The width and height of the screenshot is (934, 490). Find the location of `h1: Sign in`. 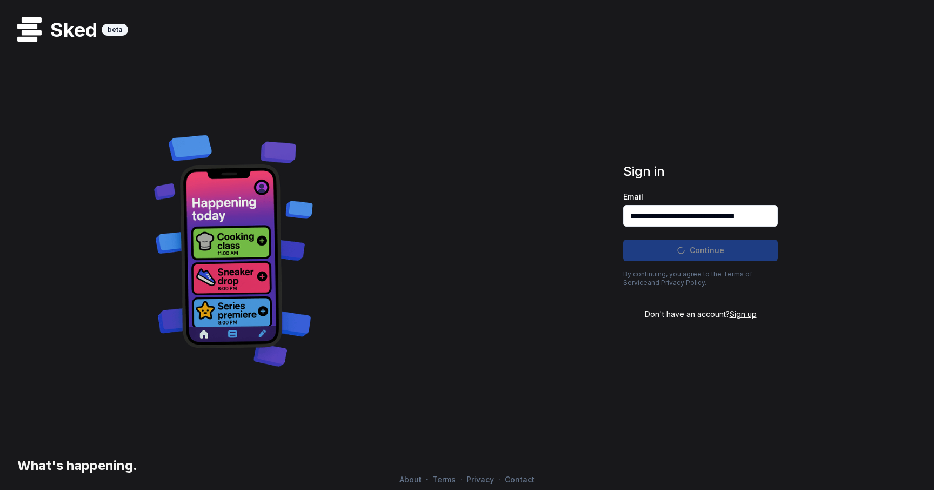

h1: Sign in is located at coordinates (700, 171).